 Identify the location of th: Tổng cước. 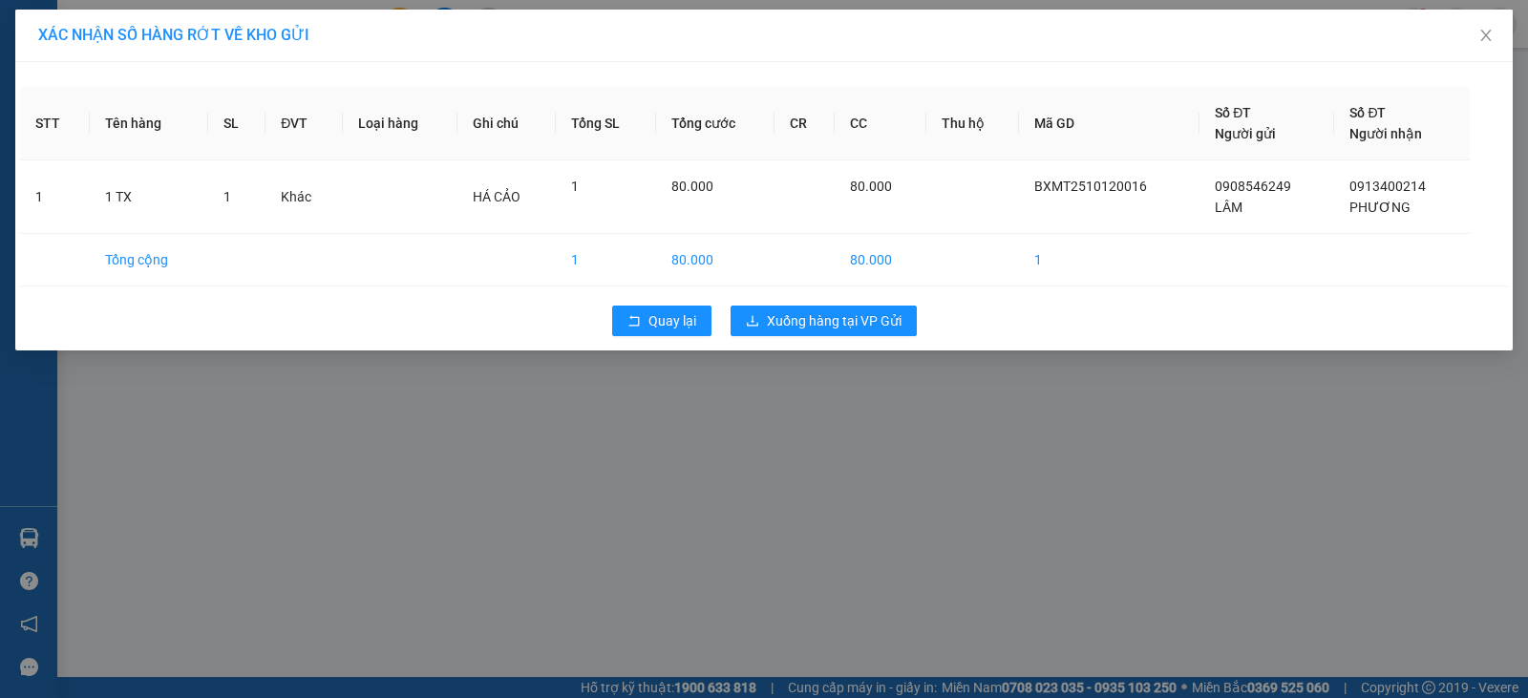
(715, 123).